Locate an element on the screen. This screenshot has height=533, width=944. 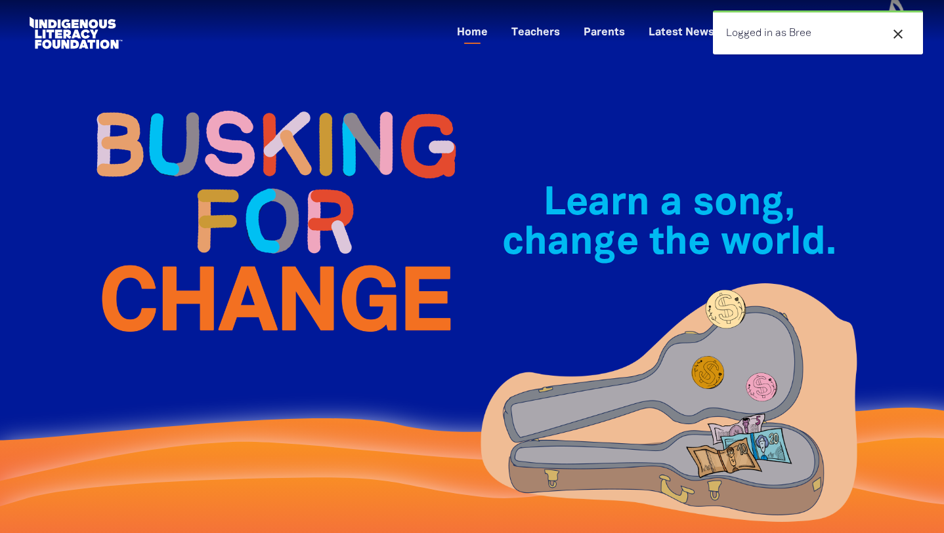
a: Latest News is located at coordinates (681, 33).